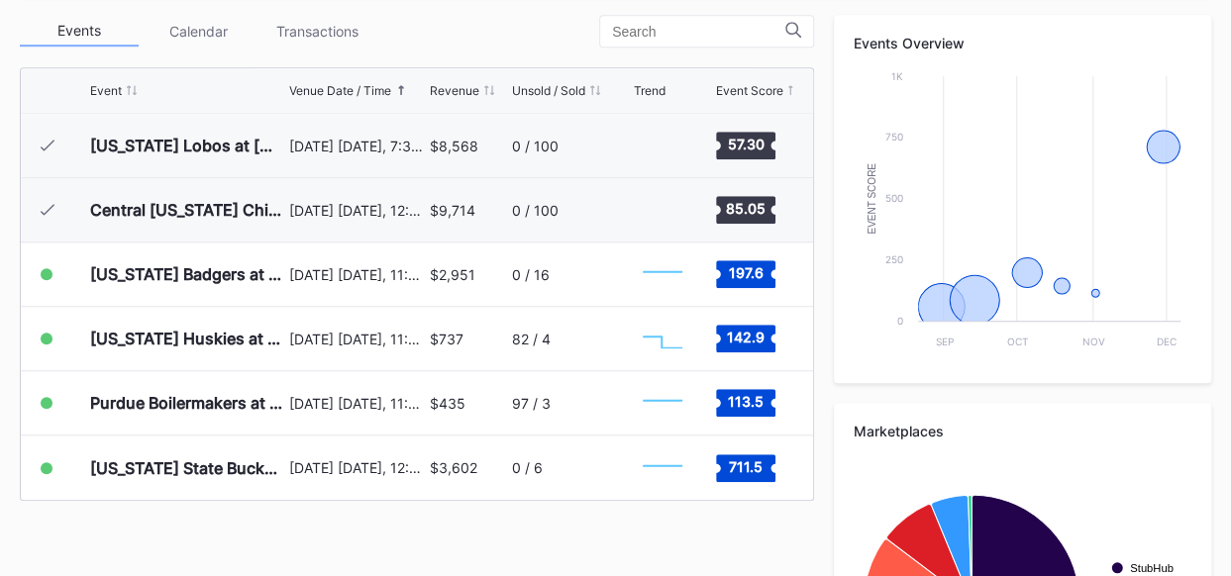 This screenshot has width=1231, height=576. What do you see at coordinates (531, 403) in the screenshot?
I see `div: 97 / 3` at bounding box center [531, 403].